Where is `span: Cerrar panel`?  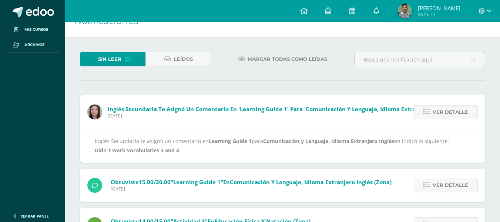 span: Cerrar panel is located at coordinates (35, 216).